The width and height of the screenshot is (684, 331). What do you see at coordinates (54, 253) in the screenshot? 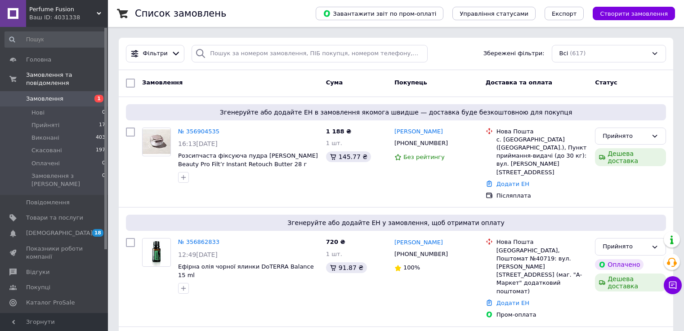
I see `span: Показники роботи компанії` at bounding box center [54, 253].